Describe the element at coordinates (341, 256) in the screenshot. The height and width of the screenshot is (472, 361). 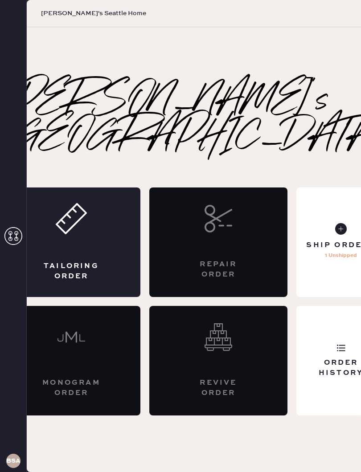
I see `p: 1 Unshipped` at that location.